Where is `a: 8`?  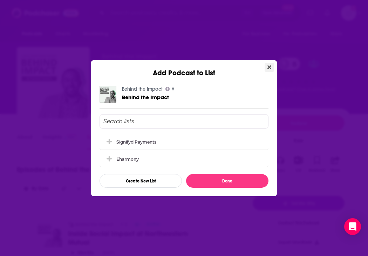 a: 8 is located at coordinates (170, 89).